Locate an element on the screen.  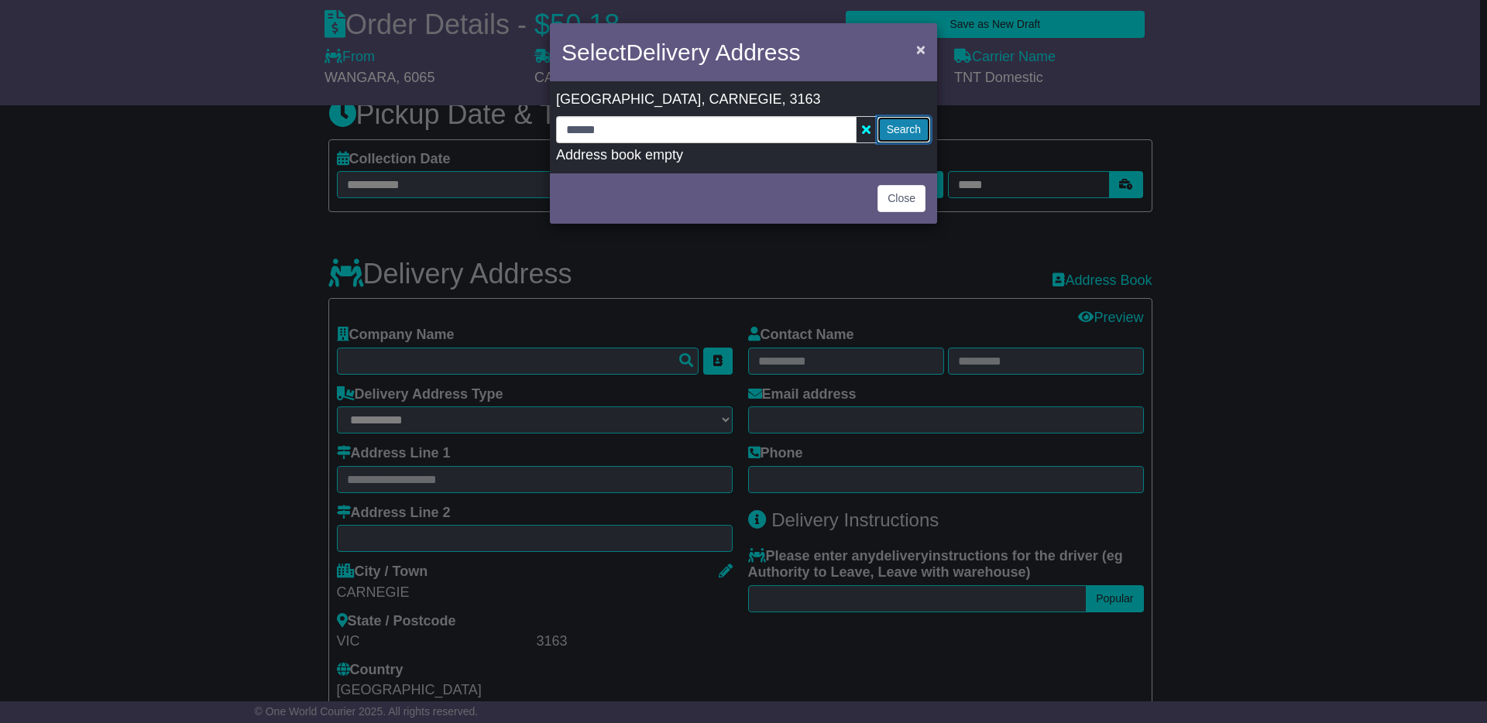
span: Delivery is located at coordinates (668, 52).